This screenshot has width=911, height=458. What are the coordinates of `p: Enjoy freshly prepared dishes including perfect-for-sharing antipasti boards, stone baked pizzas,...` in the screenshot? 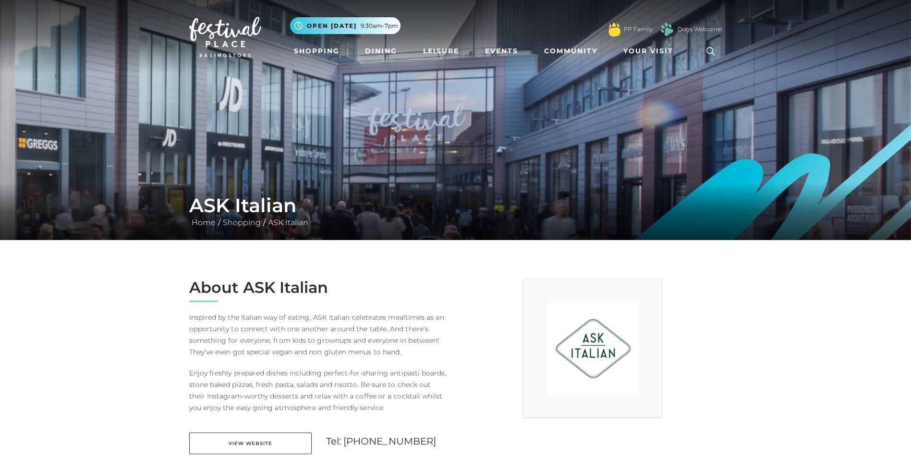 It's located at (319, 390).